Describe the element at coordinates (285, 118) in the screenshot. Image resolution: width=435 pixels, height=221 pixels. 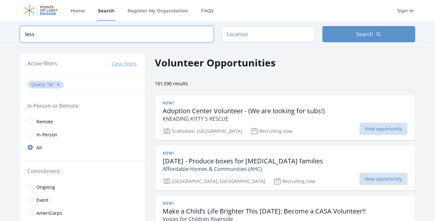
I see `a: New! Adoption Center Volunteer - (We are looking for subs!) KNEADING KITTY S RESCUE Scottsdale, [...` at that location.